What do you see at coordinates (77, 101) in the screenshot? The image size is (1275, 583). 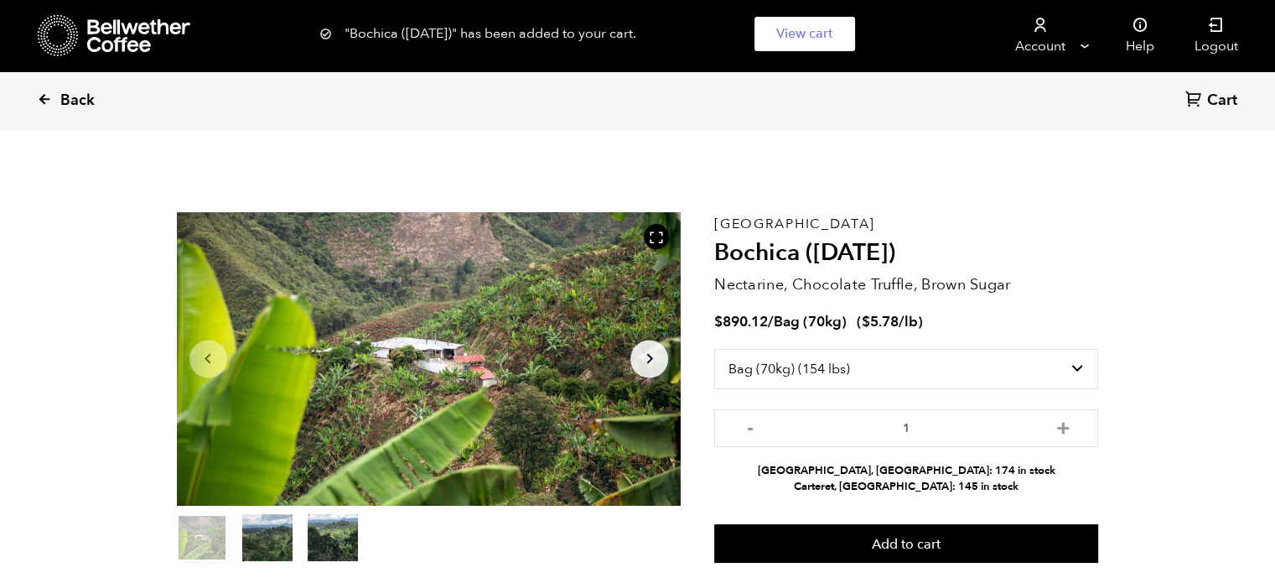 I see `span: Back` at bounding box center [77, 101].